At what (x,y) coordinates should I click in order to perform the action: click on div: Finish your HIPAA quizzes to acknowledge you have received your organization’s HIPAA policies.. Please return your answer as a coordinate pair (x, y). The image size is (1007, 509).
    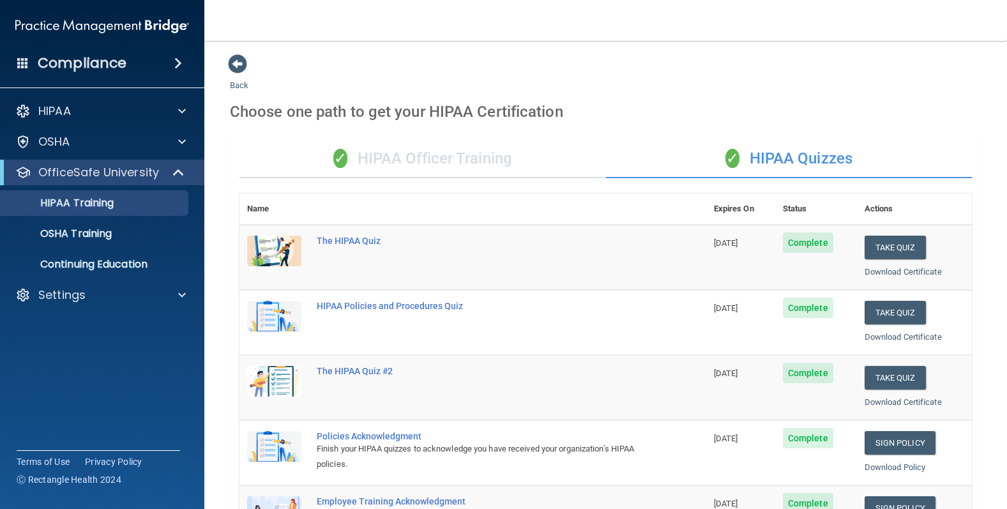
    Looking at the image, I should click on (480, 457).